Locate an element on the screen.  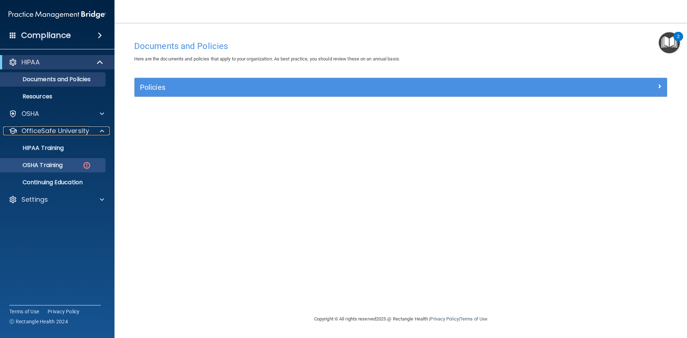
p: Resources is located at coordinates (53, 97).